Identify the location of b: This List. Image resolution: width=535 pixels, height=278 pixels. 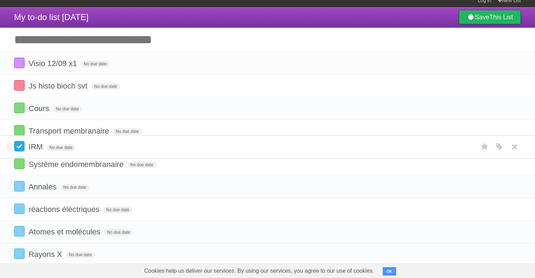
(500, 17).